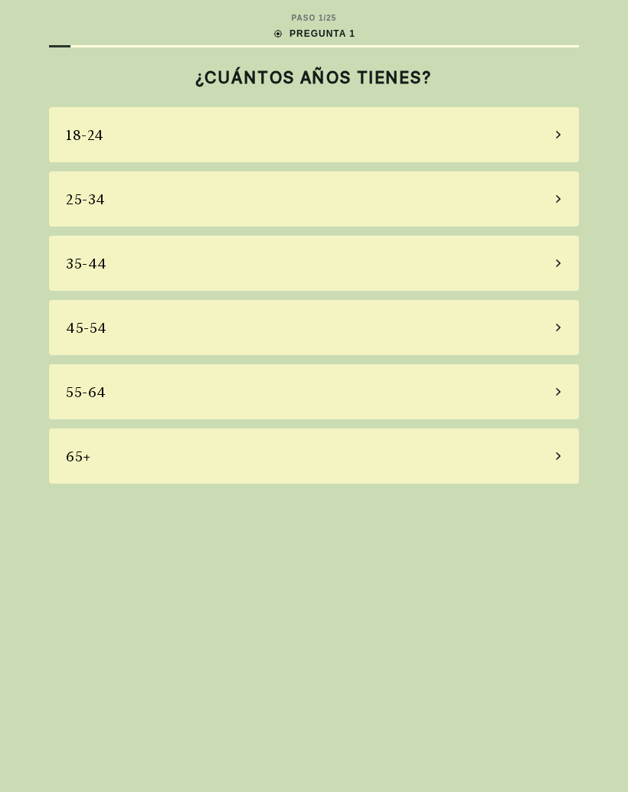  Describe the element at coordinates (86, 328) in the screenshot. I see `div: 45-54` at that location.